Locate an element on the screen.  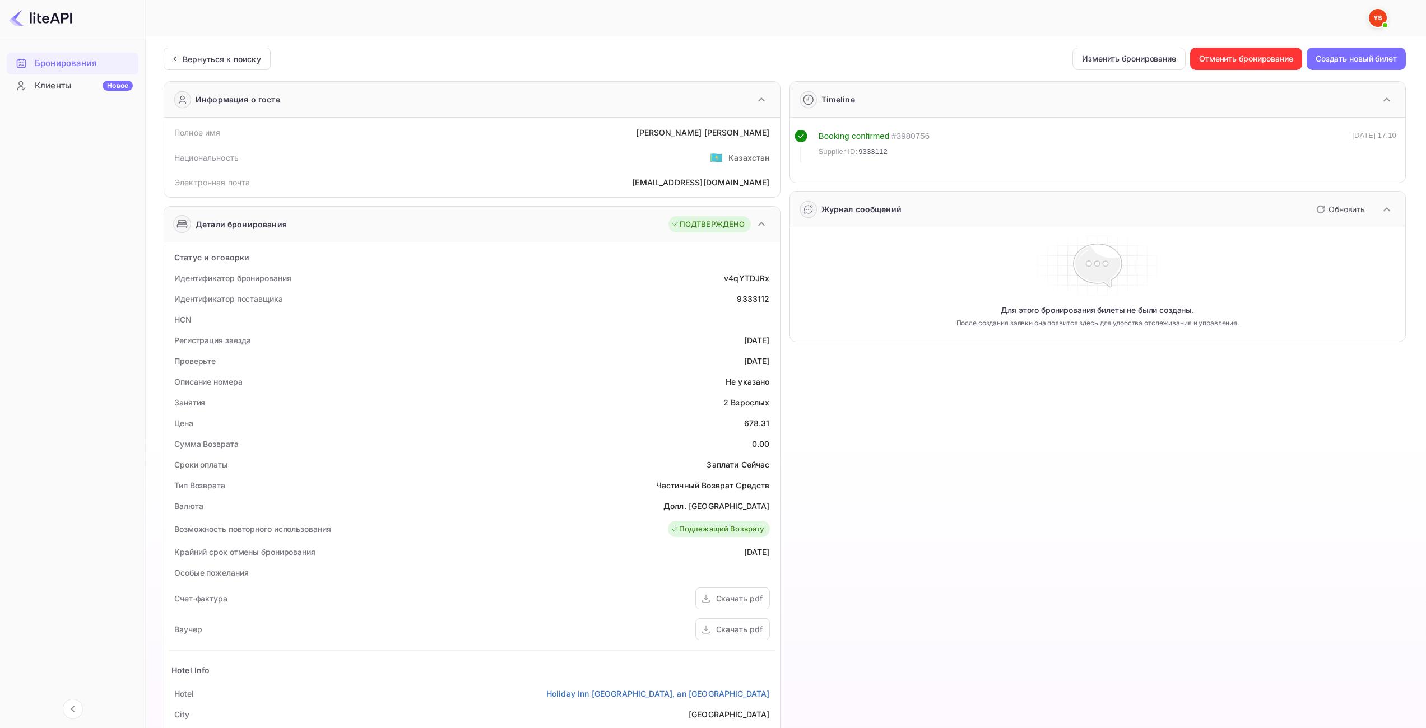
div: Журнал сообщений is located at coordinates (861, 209).